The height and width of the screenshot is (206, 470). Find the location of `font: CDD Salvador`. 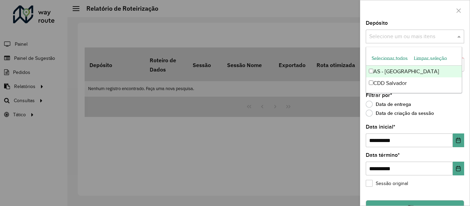

font: CDD Salvador is located at coordinates (389, 83).